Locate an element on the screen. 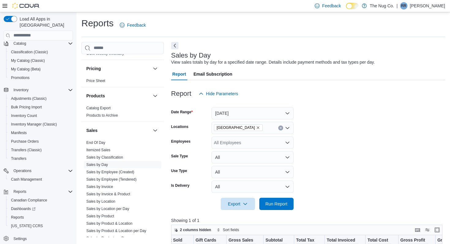 This screenshot has height=244, width=450. span: Itemized Sales is located at coordinates (98, 150).